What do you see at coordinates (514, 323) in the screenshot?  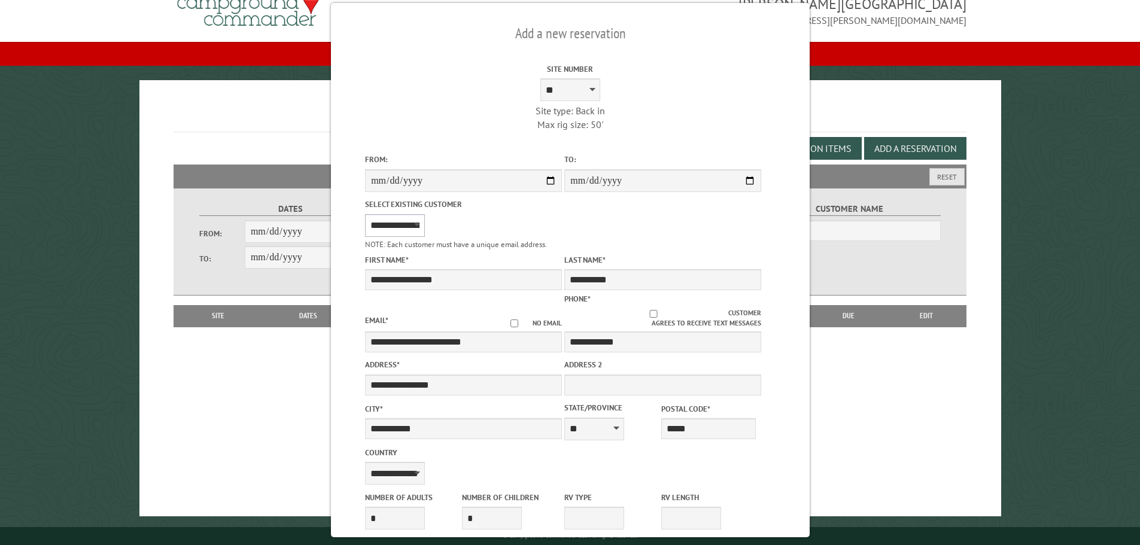 I see `input: No email` at bounding box center [514, 323].